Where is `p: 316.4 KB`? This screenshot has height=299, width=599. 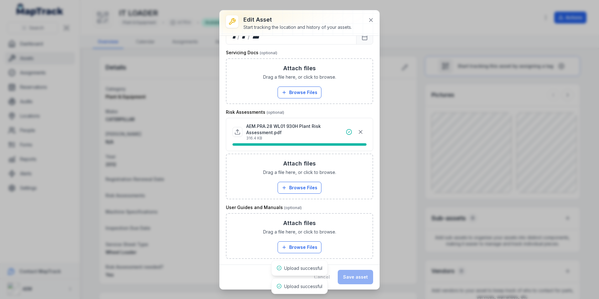 p: 316.4 KB is located at coordinates (296, 138).